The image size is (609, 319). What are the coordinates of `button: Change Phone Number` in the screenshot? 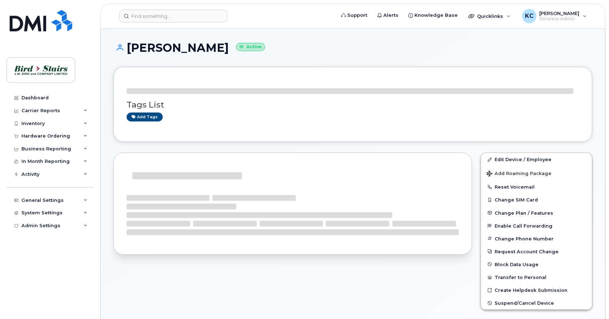 It's located at (537, 239).